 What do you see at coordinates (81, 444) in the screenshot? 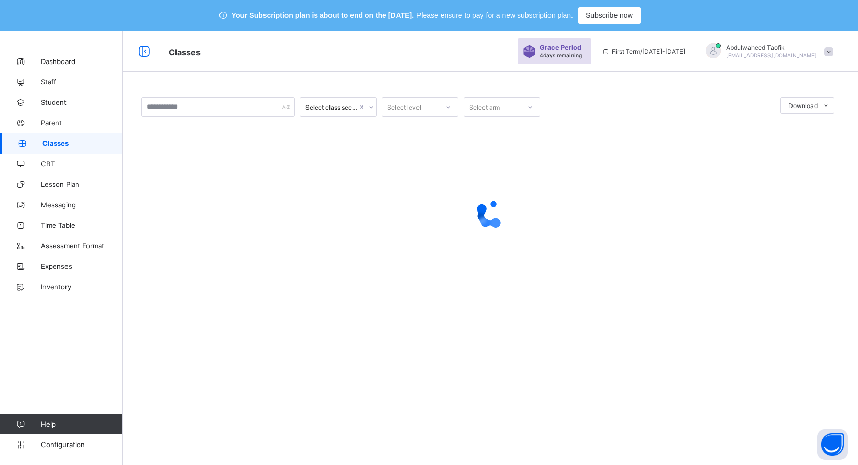
I see `span: Configuration` at bounding box center [81, 444].